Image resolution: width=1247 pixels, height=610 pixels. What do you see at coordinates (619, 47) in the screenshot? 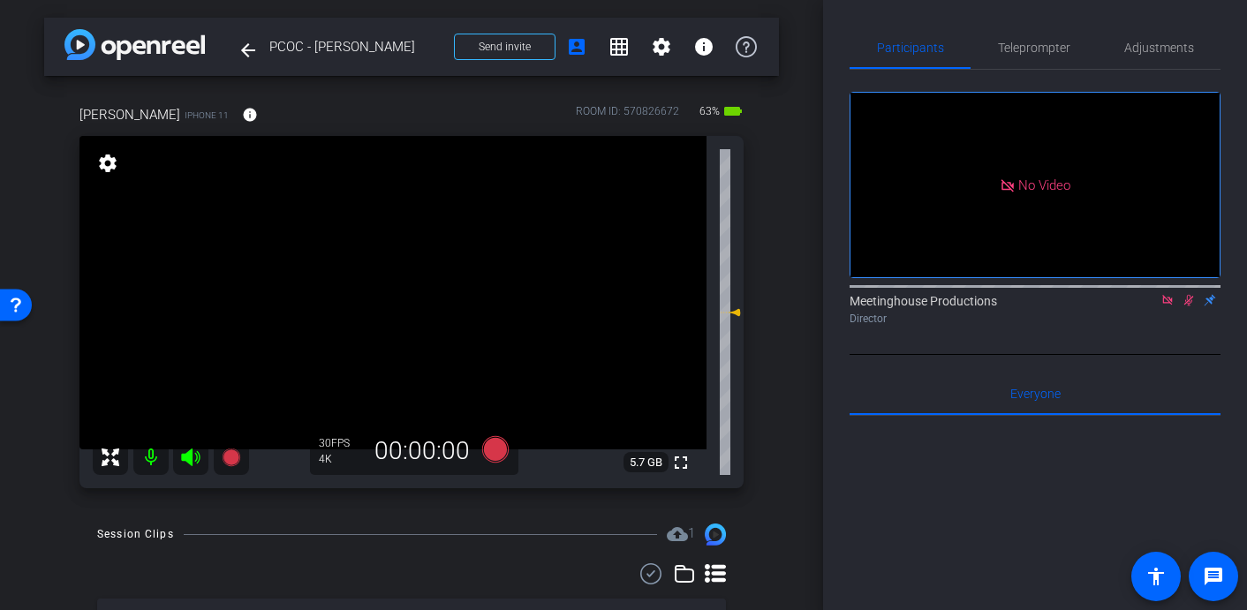
I see `mat-icon: grid_on` at bounding box center [619, 47].